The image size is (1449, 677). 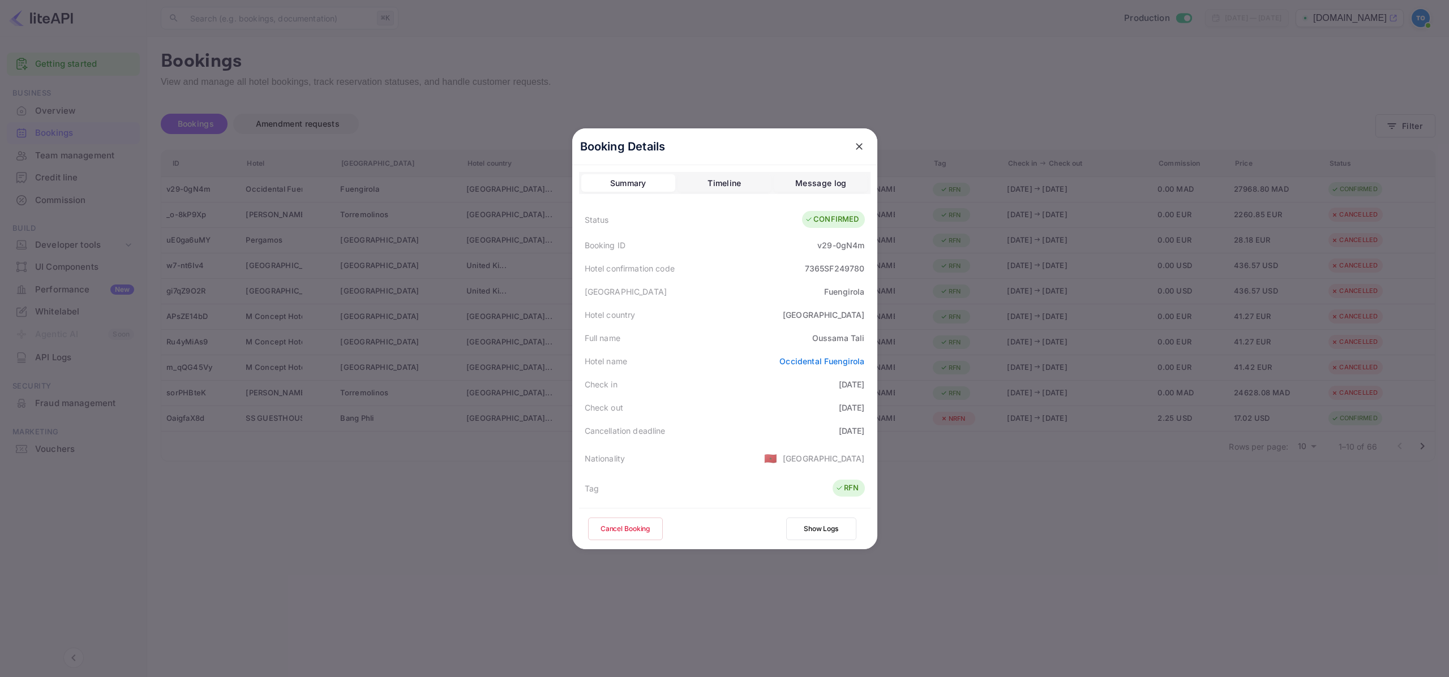 I want to click on div: Timeline, so click(x=724, y=183).